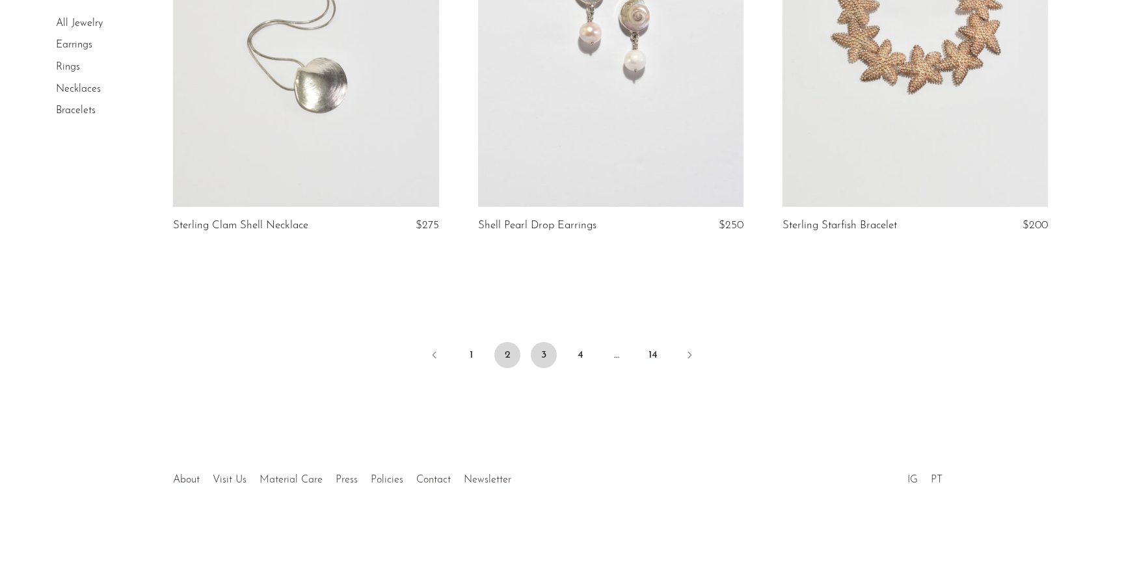 This screenshot has height=567, width=1124. I want to click on a: Contact, so click(433, 480).